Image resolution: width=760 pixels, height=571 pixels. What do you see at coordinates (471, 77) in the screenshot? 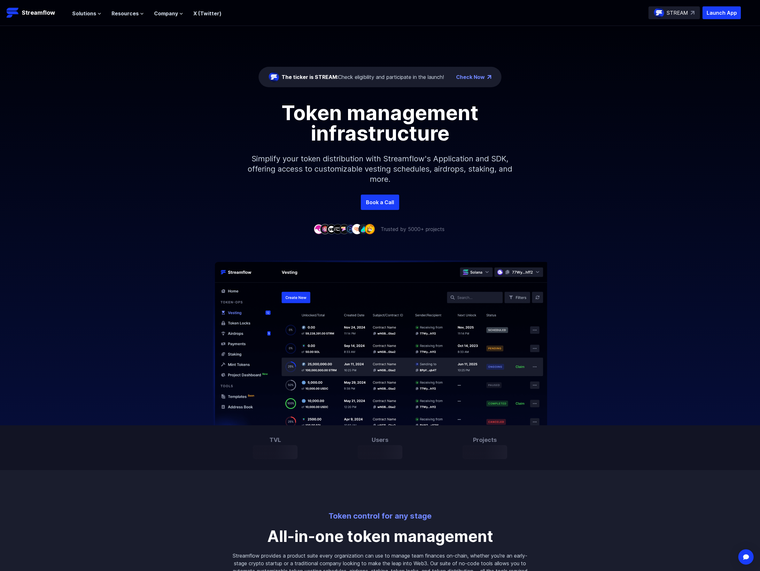
I see `a: Check Now` at bounding box center [471, 77].